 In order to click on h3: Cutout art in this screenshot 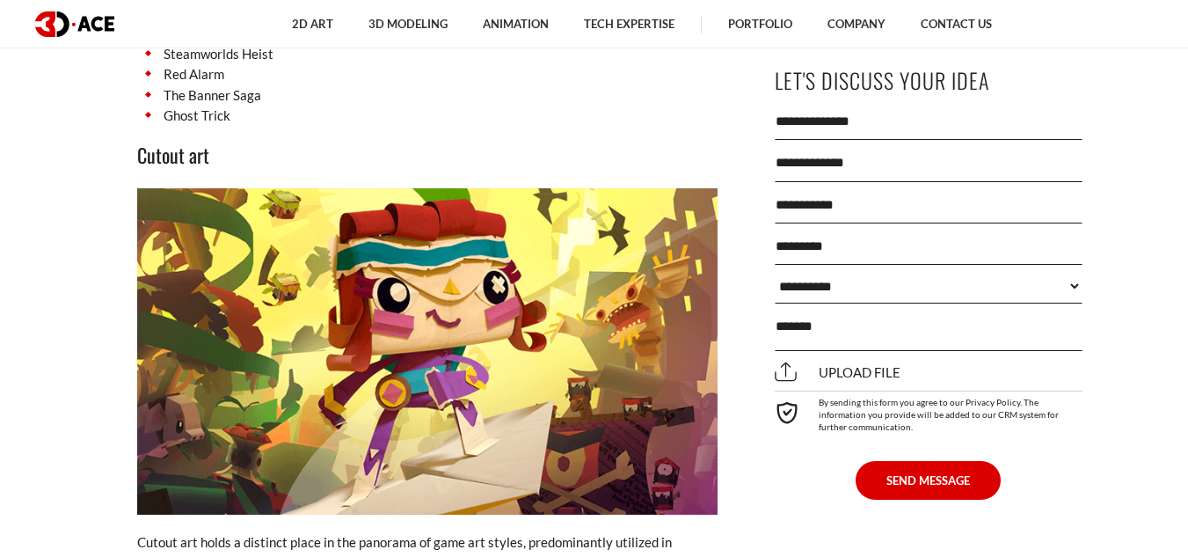, I will do `click(428, 155)`.